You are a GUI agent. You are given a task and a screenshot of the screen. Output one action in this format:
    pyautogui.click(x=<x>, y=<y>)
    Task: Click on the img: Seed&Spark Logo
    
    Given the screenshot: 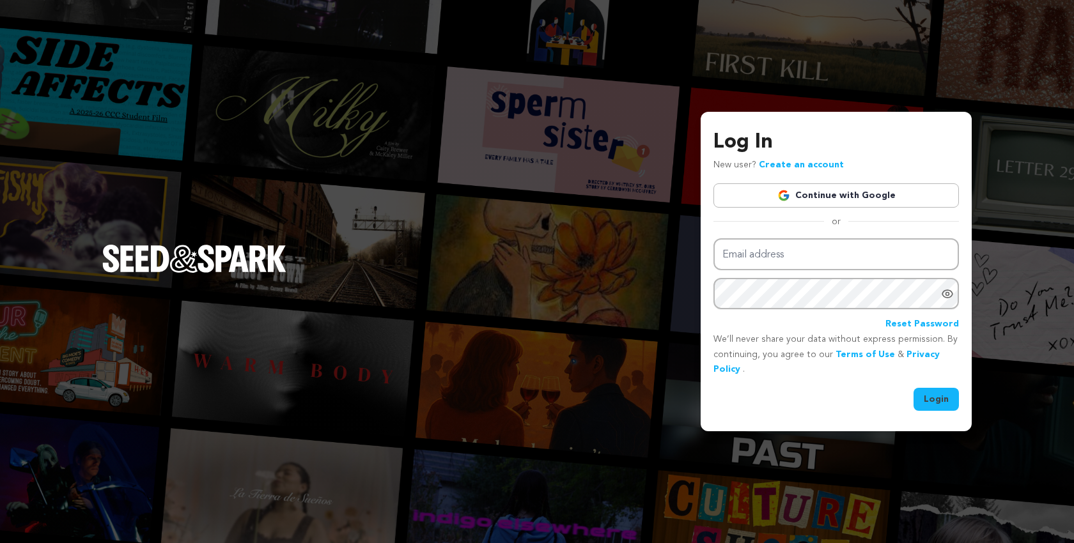 What is the action you would take?
    pyautogui.click(x=194, y=259)
    